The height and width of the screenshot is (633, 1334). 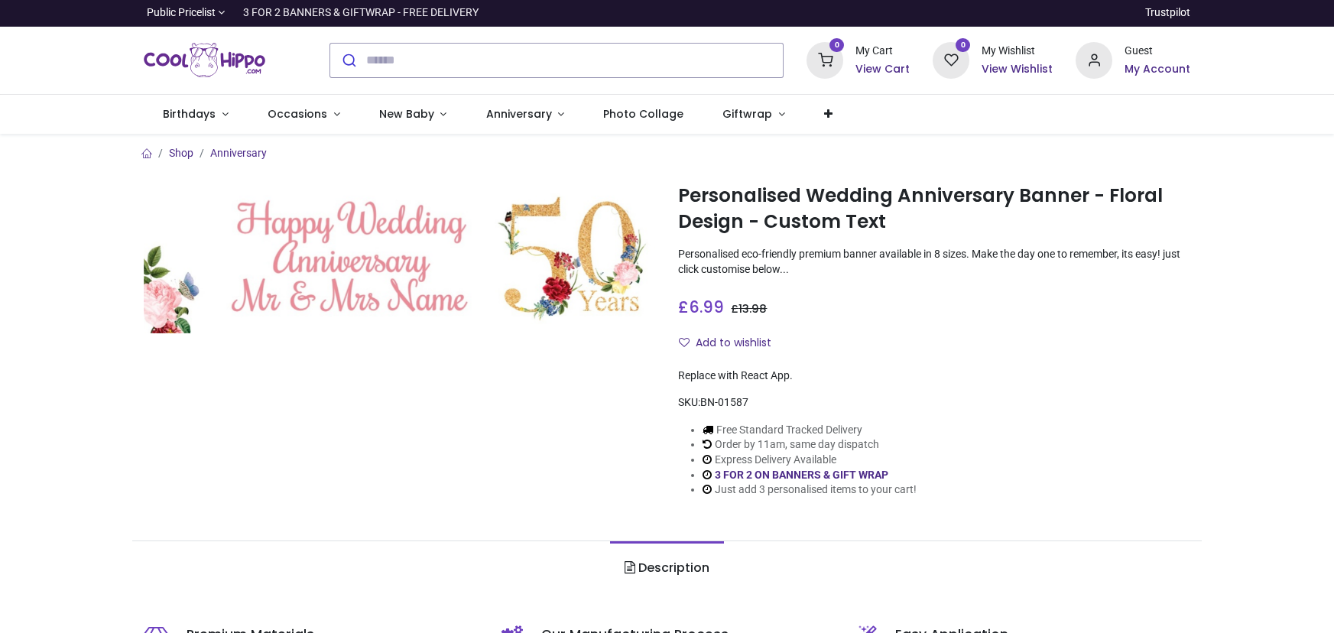 What do you see at coordinates (747, 114) in the screenshot?
I see `span: Giftwrap` at bounding box center [747, 114].